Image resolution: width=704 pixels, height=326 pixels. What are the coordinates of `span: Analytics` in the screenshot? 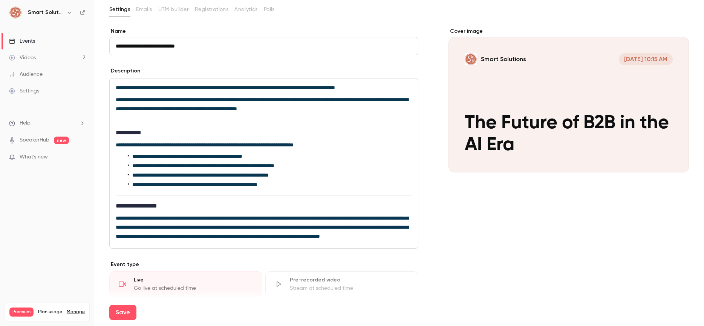 It's located at (246, 9).